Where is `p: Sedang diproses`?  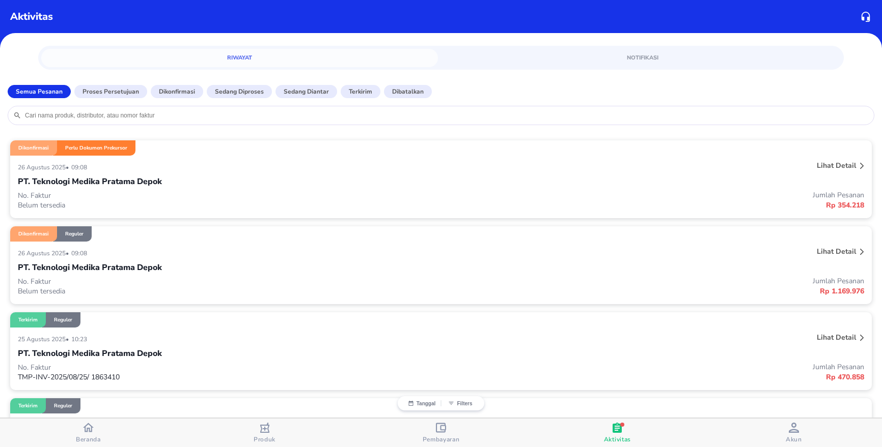
p: Sedang diproses is located at coordinates (239, 92).